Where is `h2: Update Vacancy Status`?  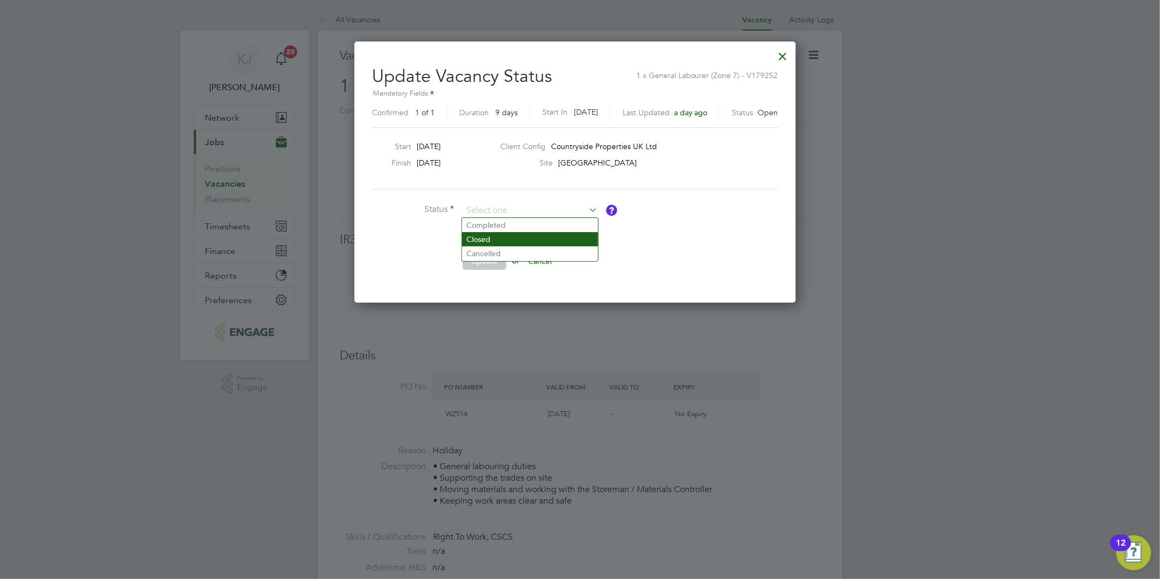
h2: Update Vacancy Status is located at coordinates (575, 90).